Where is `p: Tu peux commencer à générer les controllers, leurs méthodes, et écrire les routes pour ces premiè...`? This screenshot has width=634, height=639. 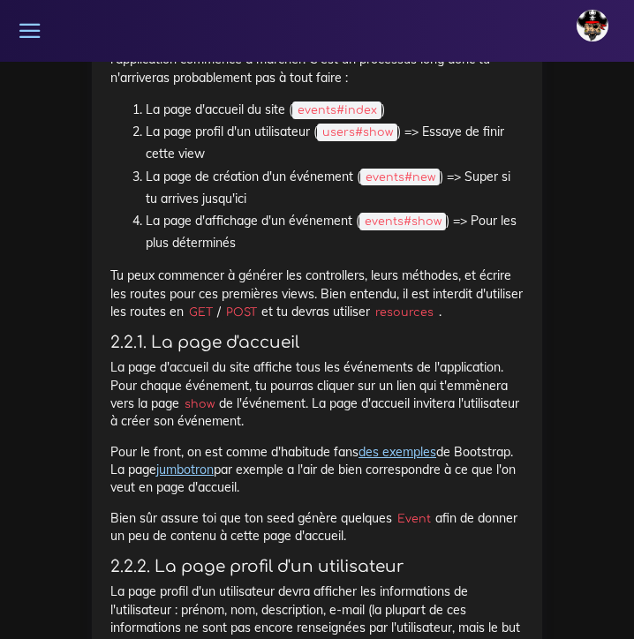 p: Tu peux commencer à générer les controllers, leurs méthodes, et écrire les routes pour ces premiè... is located at coordinates (317, 293).